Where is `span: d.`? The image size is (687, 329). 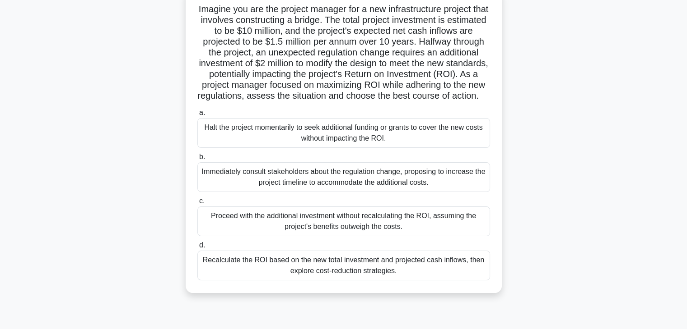 span: d. is located at coordinates (202, 245).